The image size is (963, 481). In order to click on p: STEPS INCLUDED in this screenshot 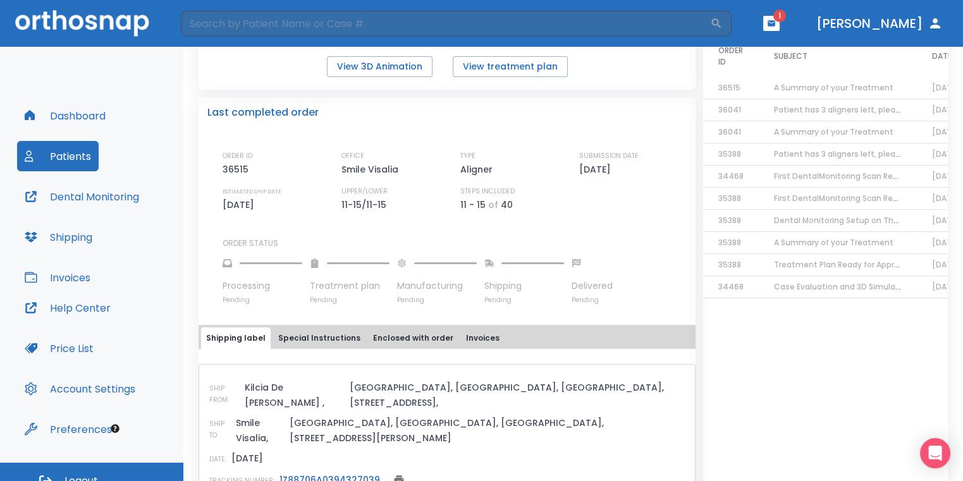, I will do `click(487, 192)`.